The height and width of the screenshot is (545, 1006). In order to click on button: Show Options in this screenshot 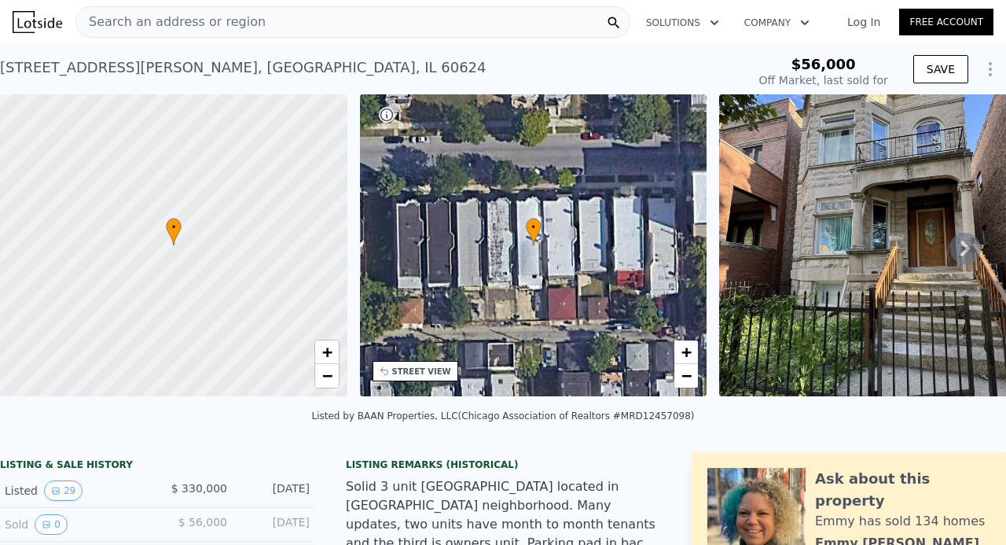, I will do `click(991, 69)`.